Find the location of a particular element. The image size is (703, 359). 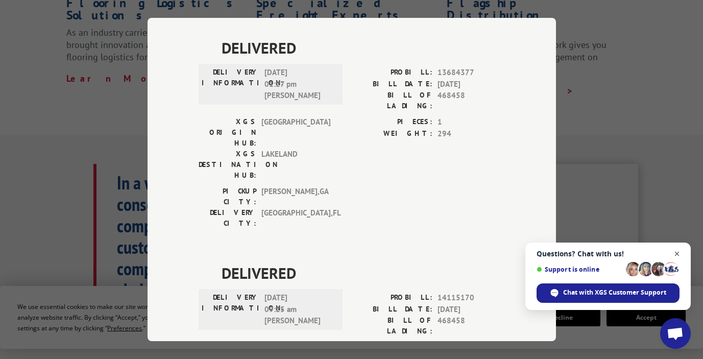

label: XGS DESTINATION HUB: is located at coordinates (227, 164).